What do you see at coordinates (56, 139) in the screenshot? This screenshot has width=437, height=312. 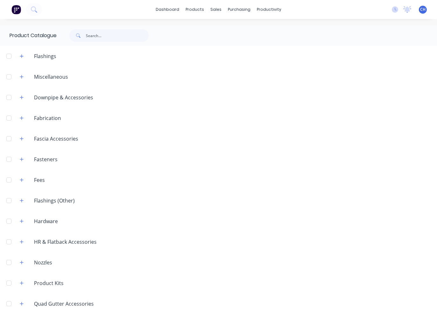 I see `div: Fascia Accessories` at bounding box center [56, 139].